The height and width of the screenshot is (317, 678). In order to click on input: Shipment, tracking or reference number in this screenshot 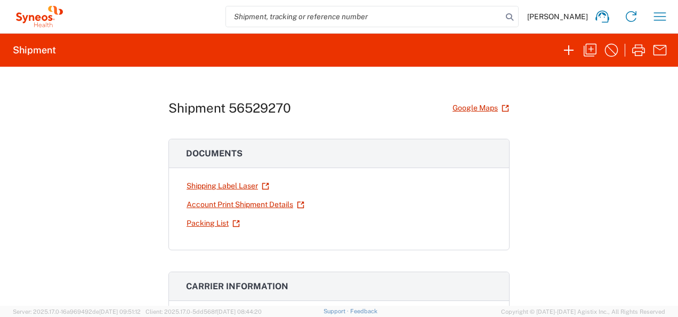, I will do `click(364, 17)`.